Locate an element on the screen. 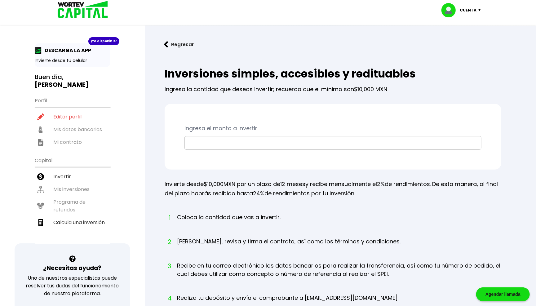  img: flecha izquierda is located at coordinates (166, 44).